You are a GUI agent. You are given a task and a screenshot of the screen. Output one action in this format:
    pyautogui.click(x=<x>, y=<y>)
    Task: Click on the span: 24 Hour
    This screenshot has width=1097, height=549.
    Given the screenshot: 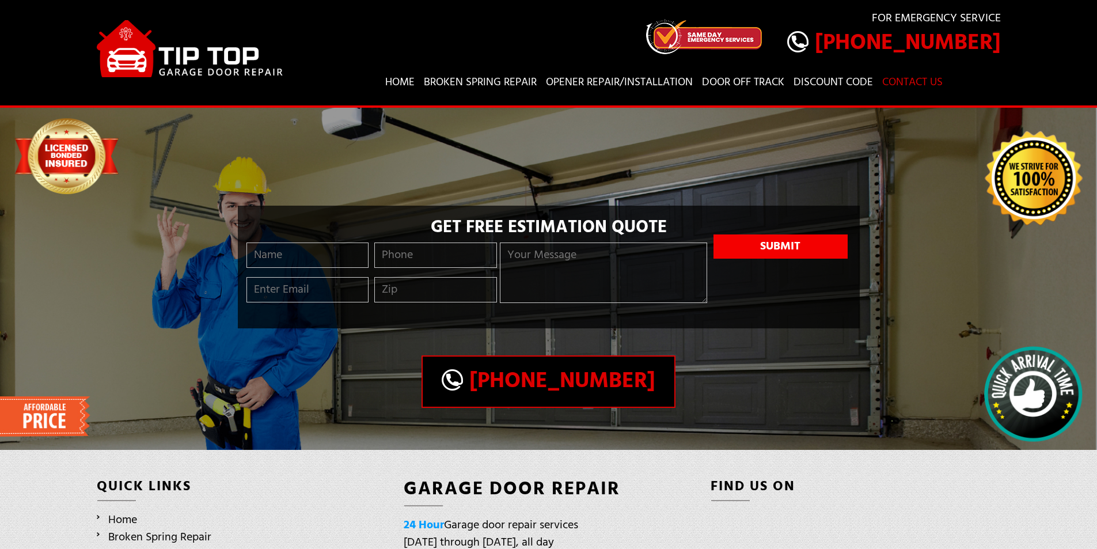 What is the action you would take?
    pyautogui.click(x=424, y=525)
    